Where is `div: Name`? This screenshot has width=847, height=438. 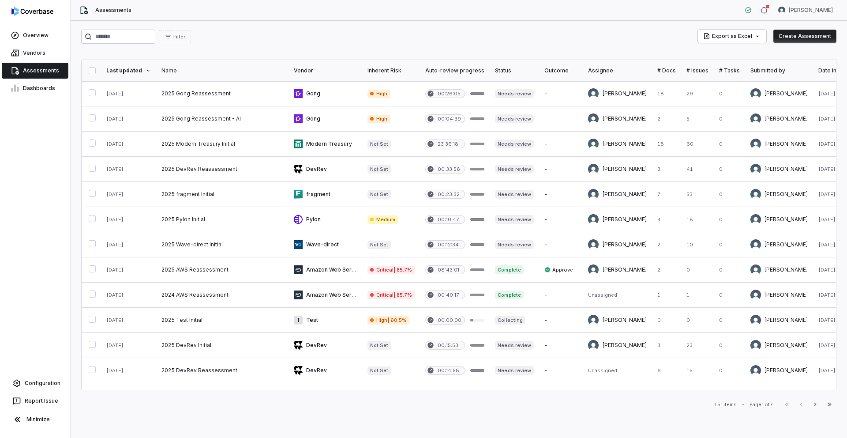 div: Name is located at coordinates (222, 71).